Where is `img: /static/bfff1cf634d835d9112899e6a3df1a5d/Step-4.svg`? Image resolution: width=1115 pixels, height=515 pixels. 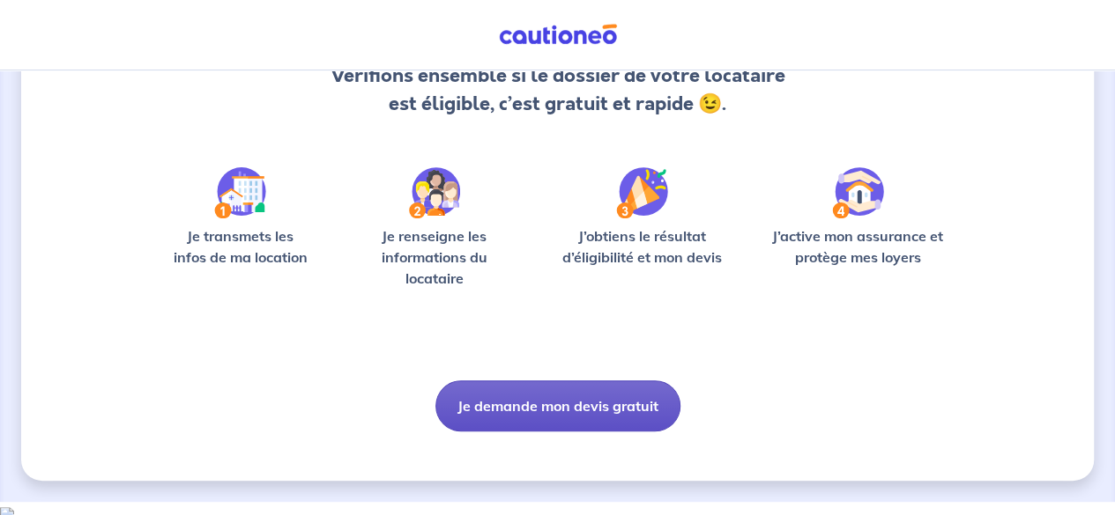
img: /static/bfff1cf634d835d9112899e6a3df1a5d/Step-4.svg is located at coordinates (857, 193).